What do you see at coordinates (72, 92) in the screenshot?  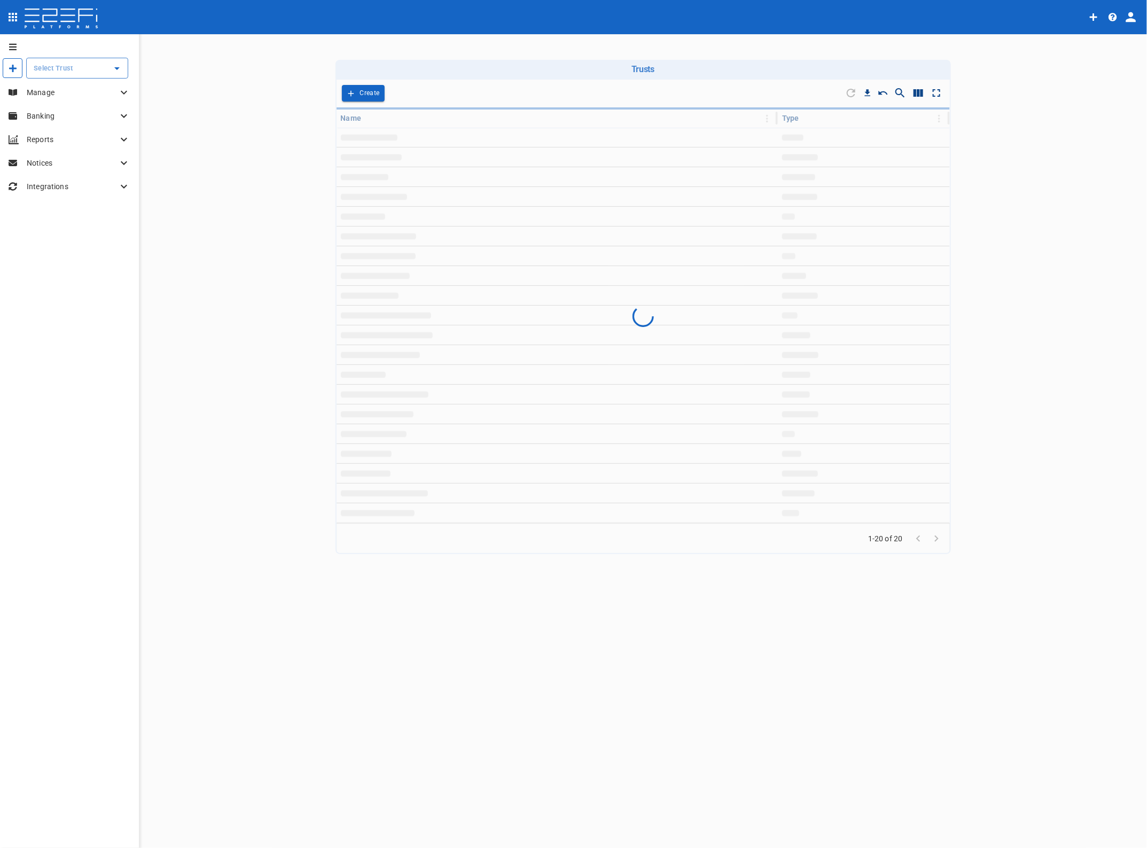 I see `p: Manage` at bounding box center [72, 92].